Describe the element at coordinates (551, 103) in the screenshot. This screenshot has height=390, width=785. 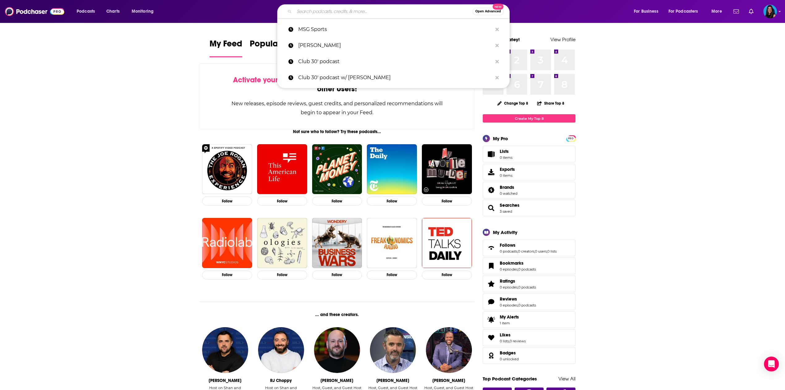
I see `button: Share Top 8` at that location.